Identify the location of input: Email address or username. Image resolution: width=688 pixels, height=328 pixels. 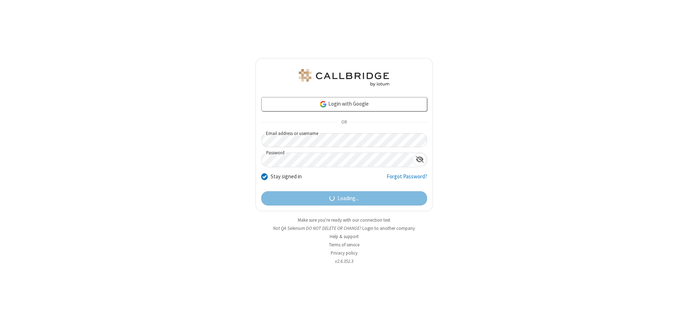
(344, 140).